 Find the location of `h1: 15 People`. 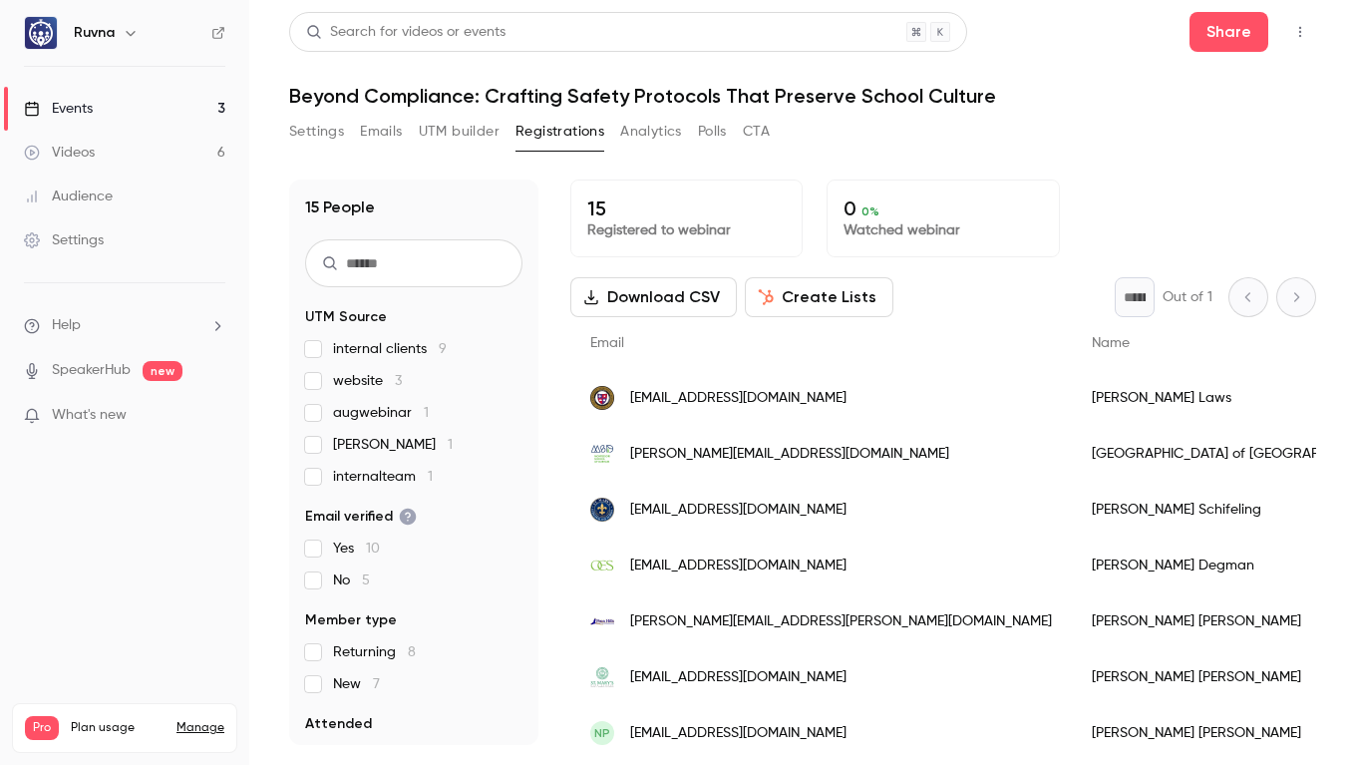

h1: 15 People is located at coordinates (340, 207).